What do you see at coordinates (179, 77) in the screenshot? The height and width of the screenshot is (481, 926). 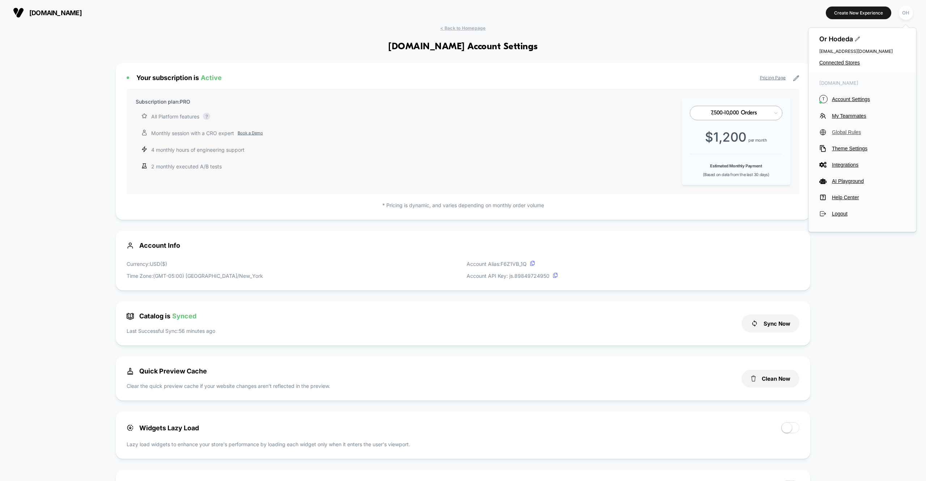 I see `span: Your subscription is` at bounding box center [179, 77].